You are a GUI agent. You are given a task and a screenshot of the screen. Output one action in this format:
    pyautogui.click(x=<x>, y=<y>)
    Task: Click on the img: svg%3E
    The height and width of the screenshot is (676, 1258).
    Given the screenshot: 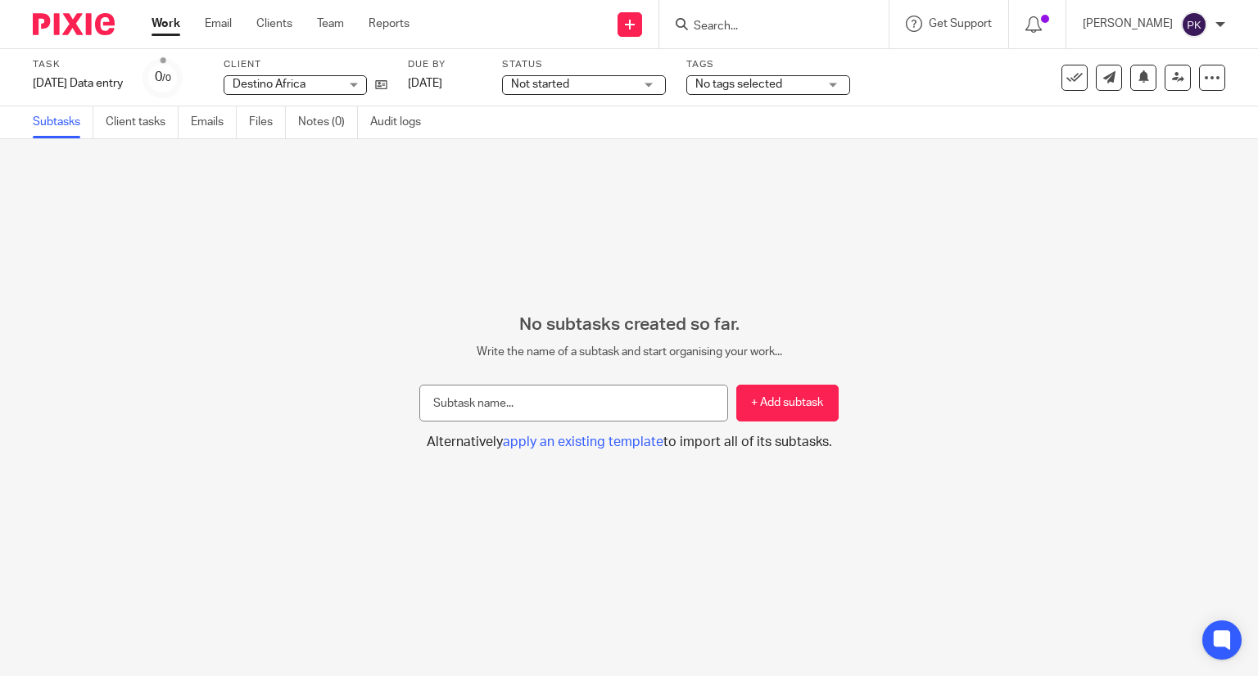 What is the action you would take?
    pyautogui.click(x=1194, y=25)
    